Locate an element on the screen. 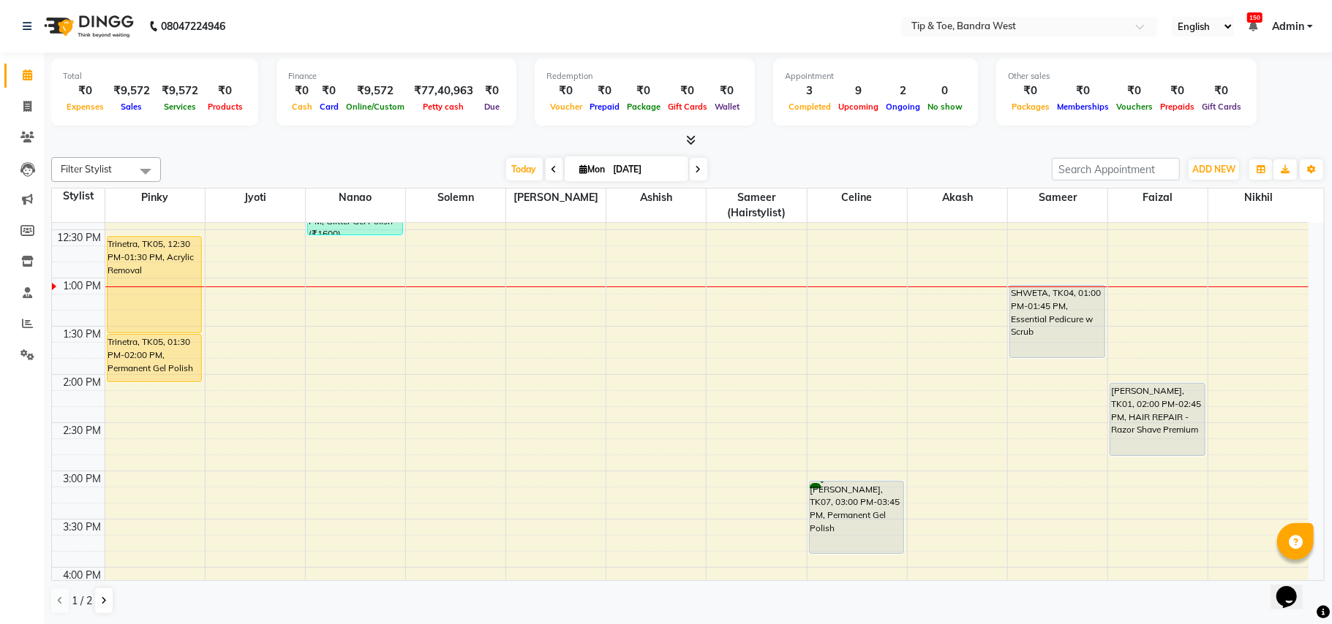 The height and width of the screenshot is (624, 1332). b: 08047224946 is located at coordinates (193, 26).